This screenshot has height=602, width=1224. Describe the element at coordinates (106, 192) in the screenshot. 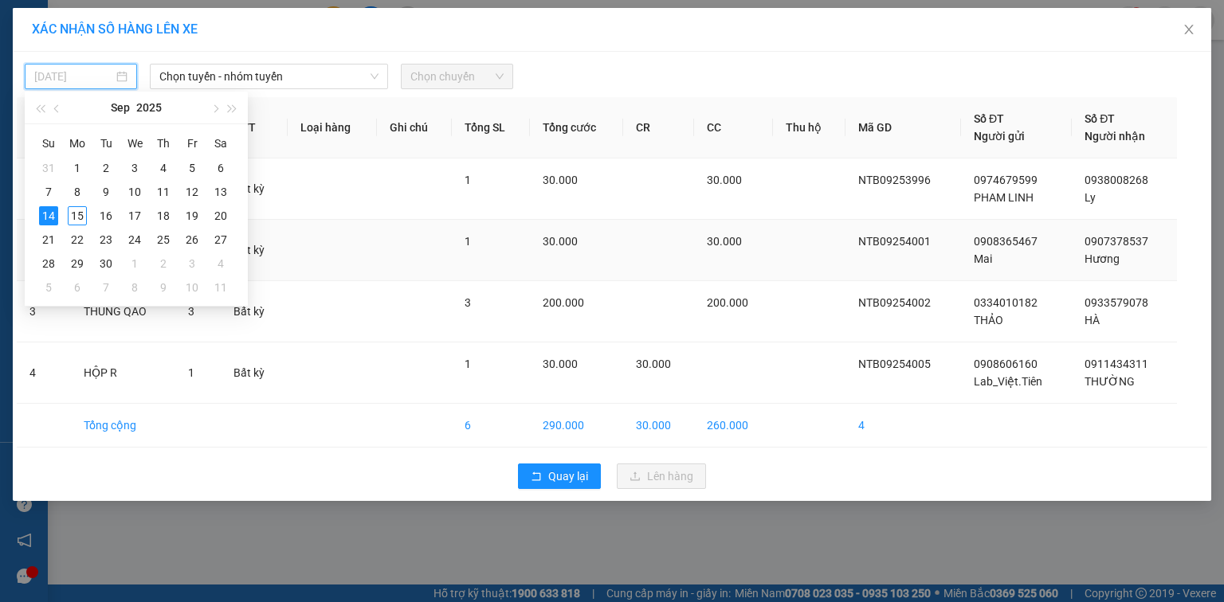

I see `td: 2025-09-09` at that location.